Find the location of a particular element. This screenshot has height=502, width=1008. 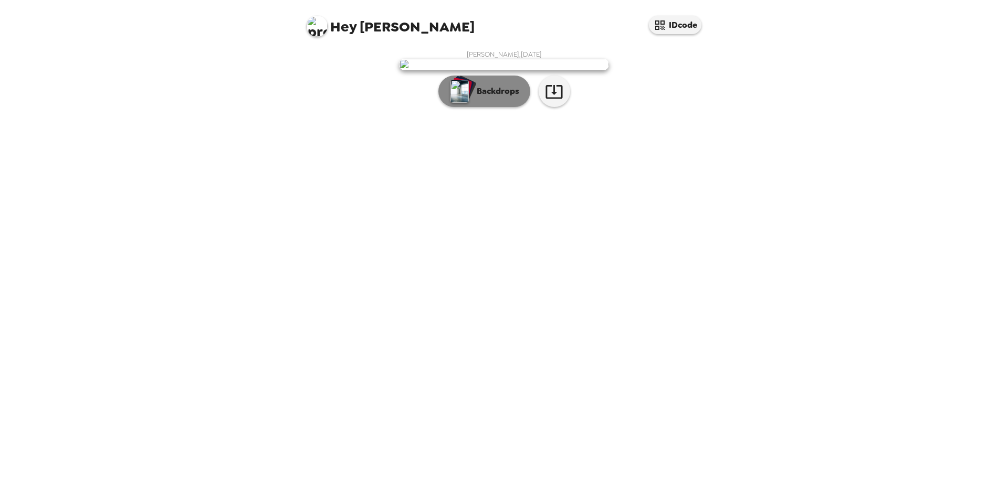

p: Backdrops is located at coordinates (495, 91).